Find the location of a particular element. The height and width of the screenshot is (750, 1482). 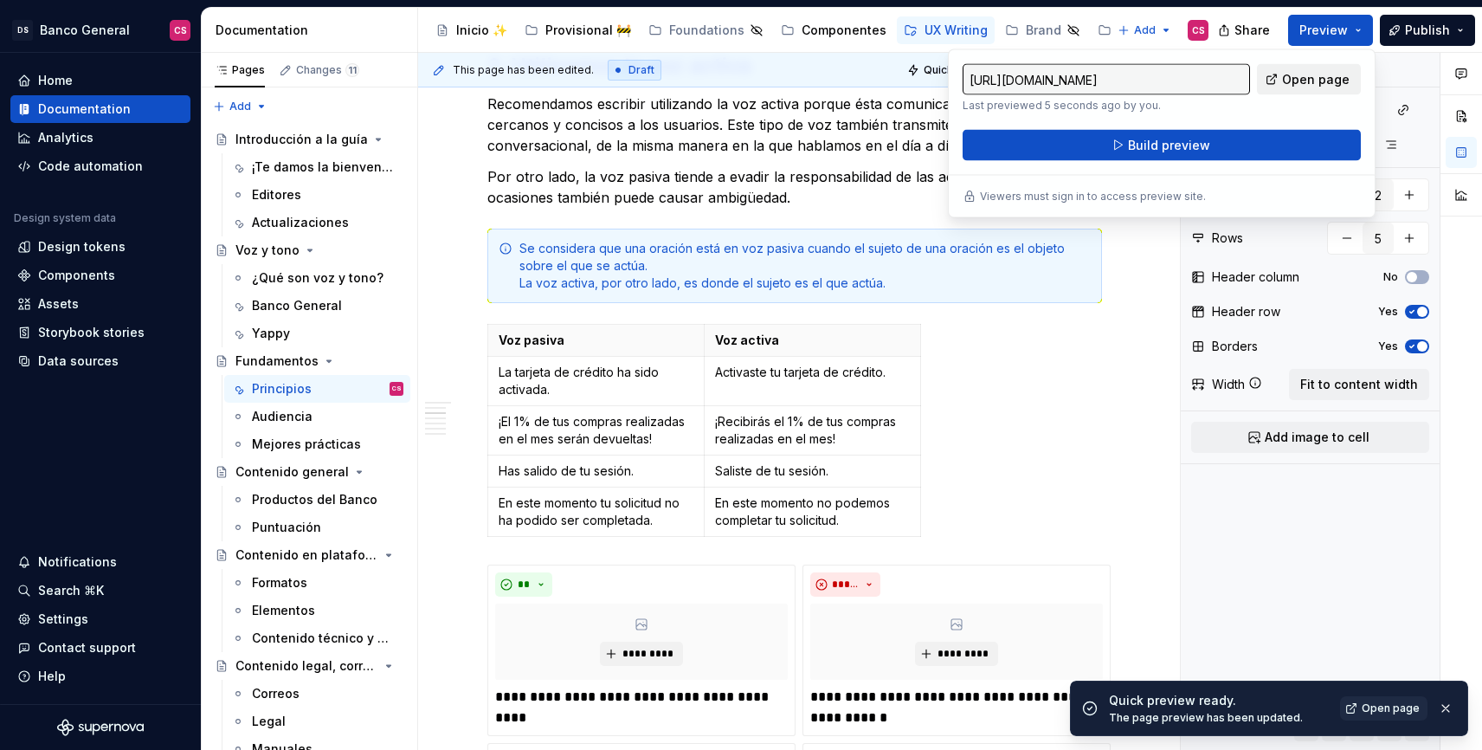

p: Last previewed 5 seconds ago by you. is located at coordinates (1106, 106).